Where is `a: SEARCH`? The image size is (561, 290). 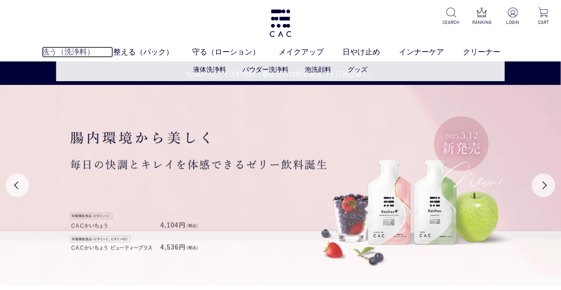
a: SEARCH is located at coordinates (451, 16).